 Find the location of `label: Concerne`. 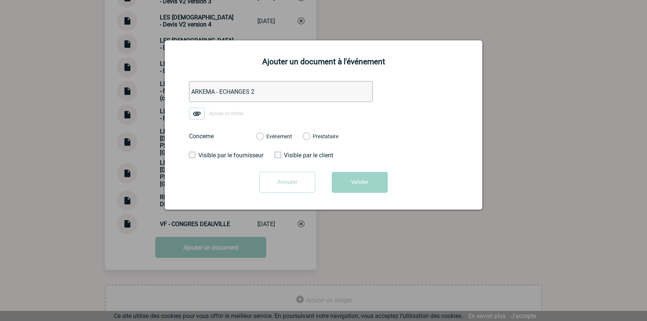

label: Concerne is located at coordinates (219, 136).